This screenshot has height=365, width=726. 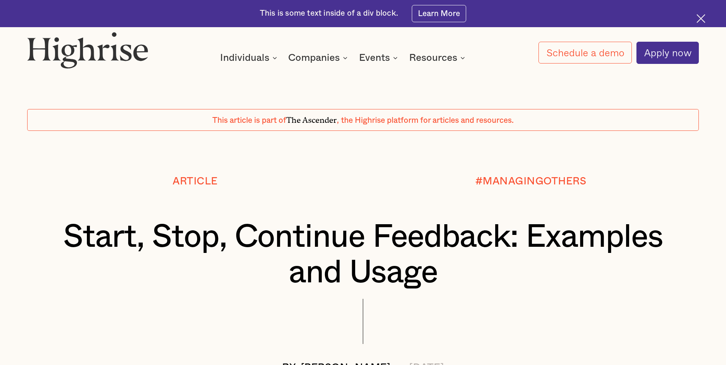 What do you see at coordinates (88, 50) in the screenshot?
I see `img: Highrise logo` at bounding box center [88, 50].